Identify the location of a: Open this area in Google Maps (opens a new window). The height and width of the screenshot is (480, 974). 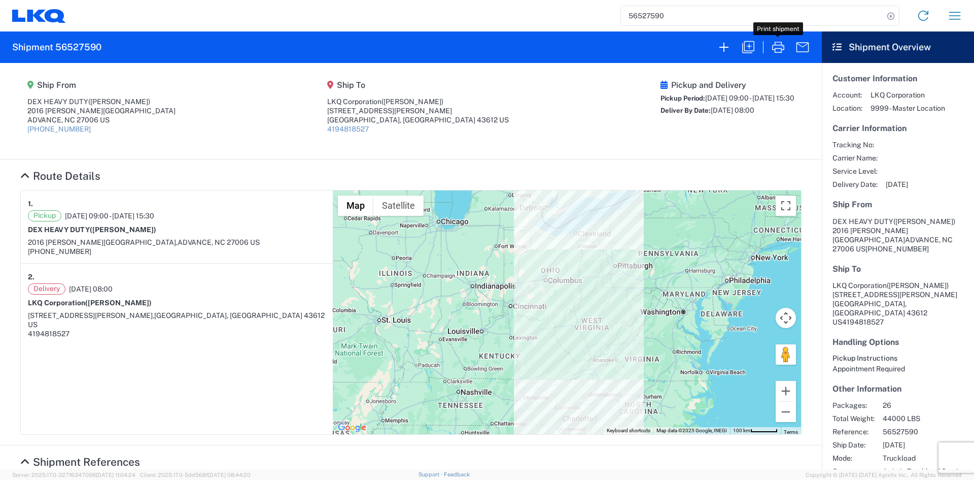
(352, 427).